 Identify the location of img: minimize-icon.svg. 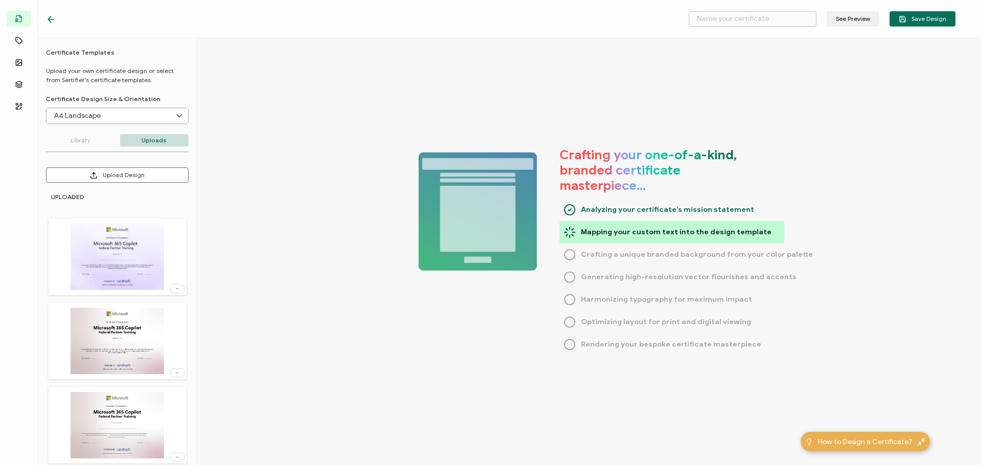
(921, 442).